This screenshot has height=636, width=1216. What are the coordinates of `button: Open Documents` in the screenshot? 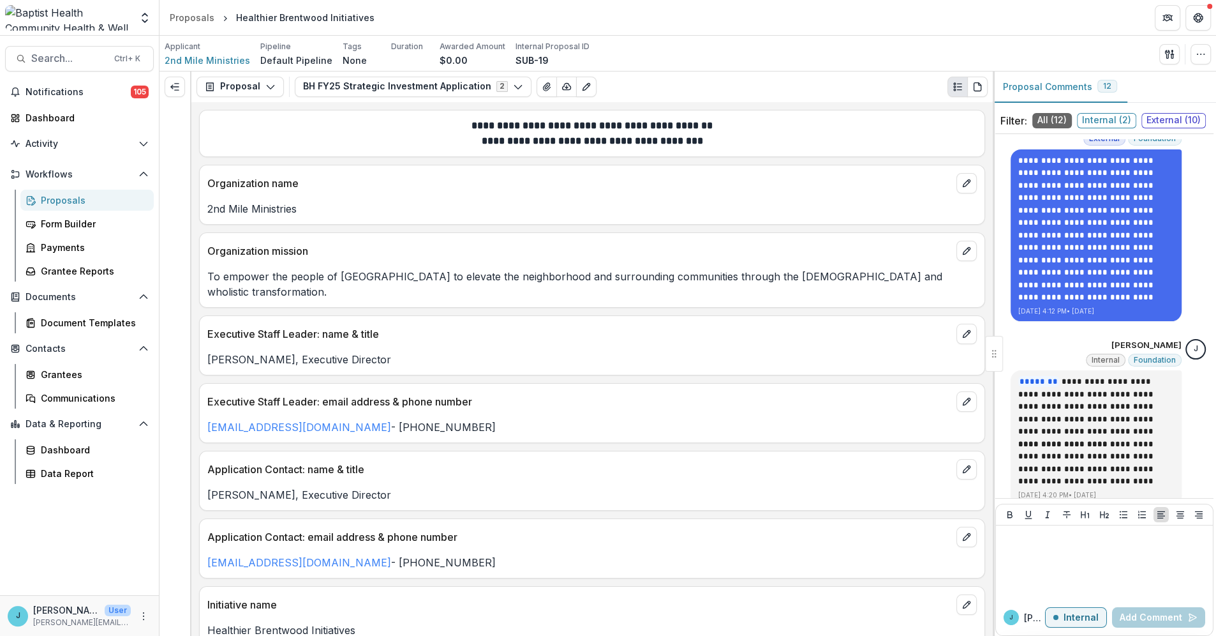 It's located at (79, 297).